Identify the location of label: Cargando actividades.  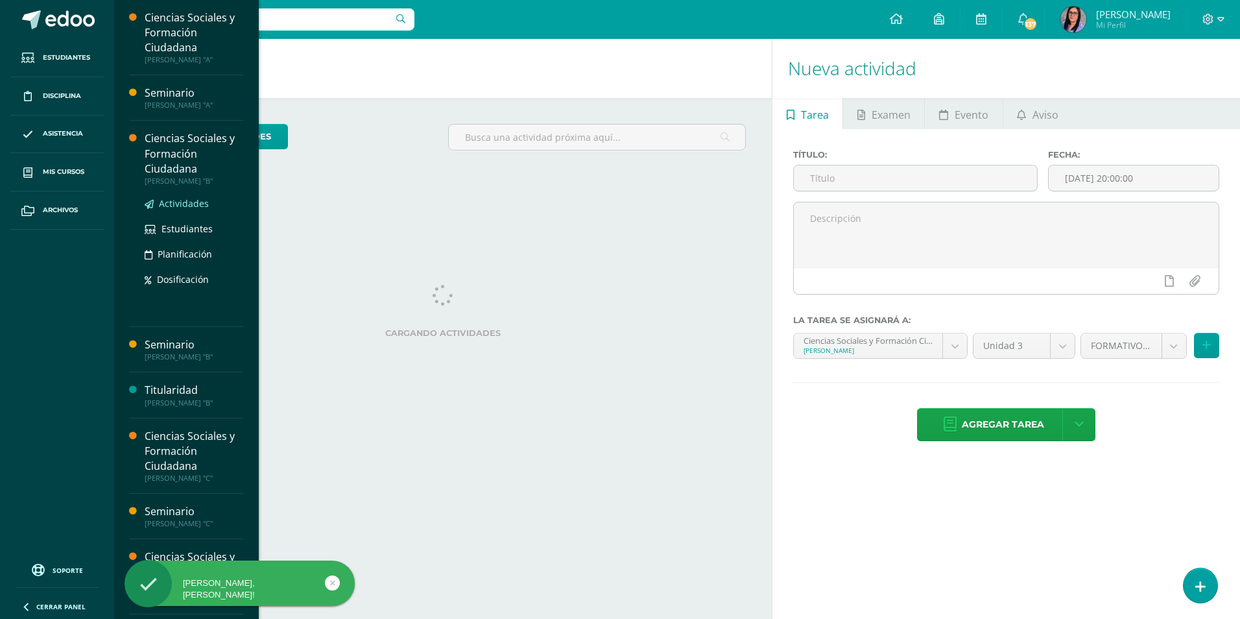
(443, 333).